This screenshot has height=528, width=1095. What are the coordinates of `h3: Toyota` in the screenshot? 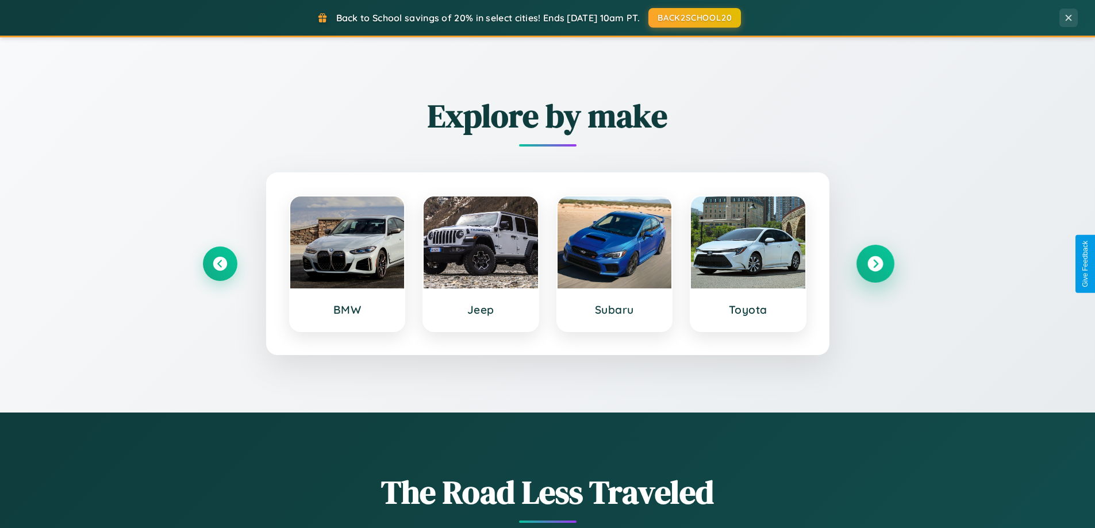 It's located at (748, 310).